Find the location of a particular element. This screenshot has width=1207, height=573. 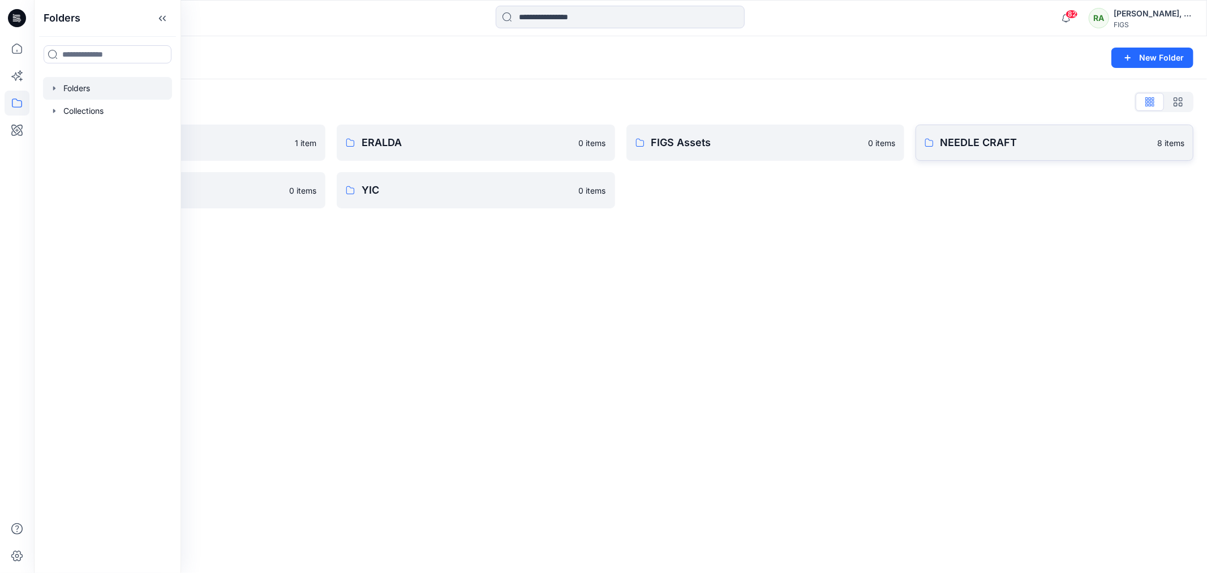

a: NEEDLE CRAFT8 items is located at coordinates (1054, 143).